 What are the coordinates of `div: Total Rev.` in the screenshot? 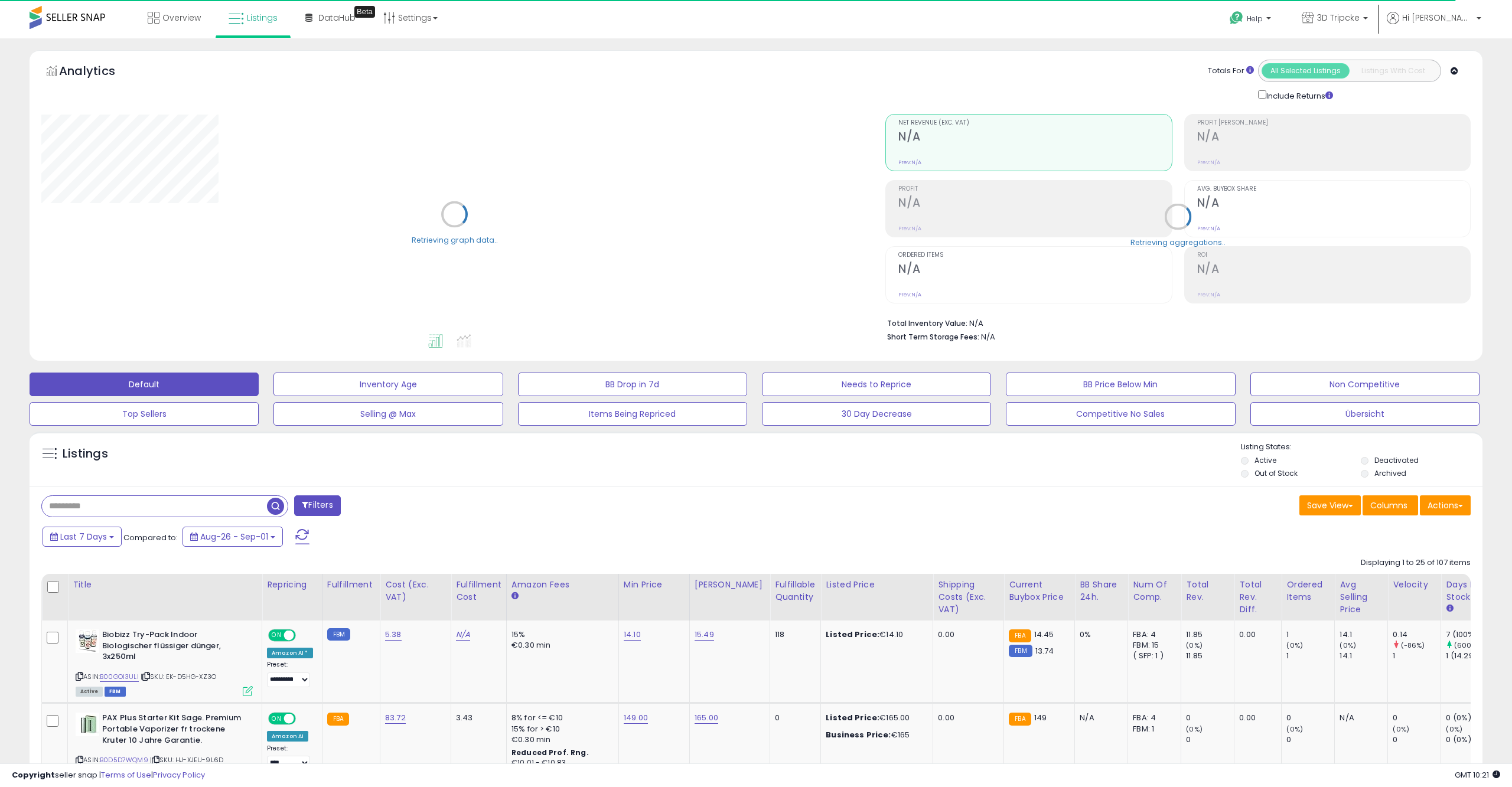 It's located at (1207, 591).